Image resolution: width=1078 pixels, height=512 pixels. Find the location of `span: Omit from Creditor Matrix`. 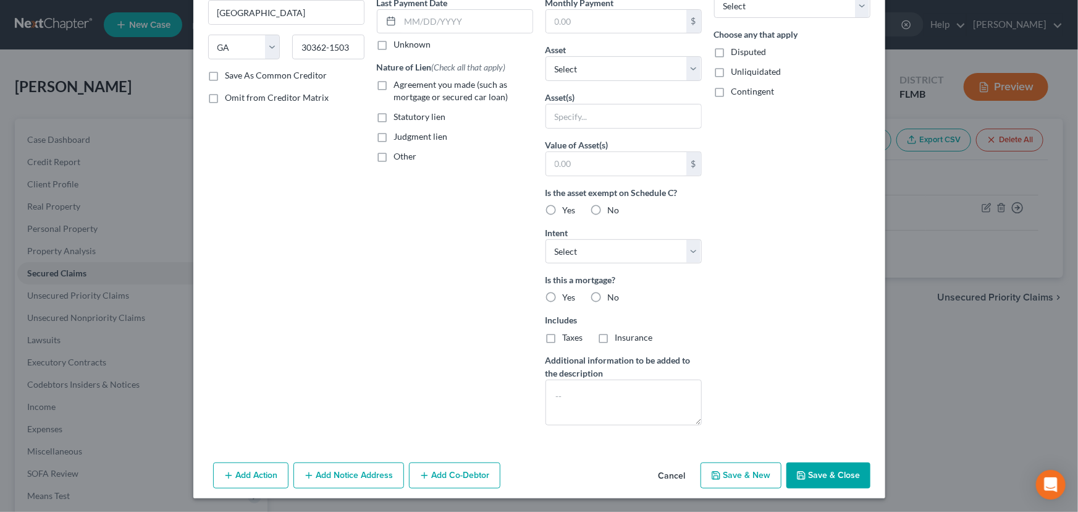

span: Omit from Creditor Matrix is located at coordinates (277, 97).